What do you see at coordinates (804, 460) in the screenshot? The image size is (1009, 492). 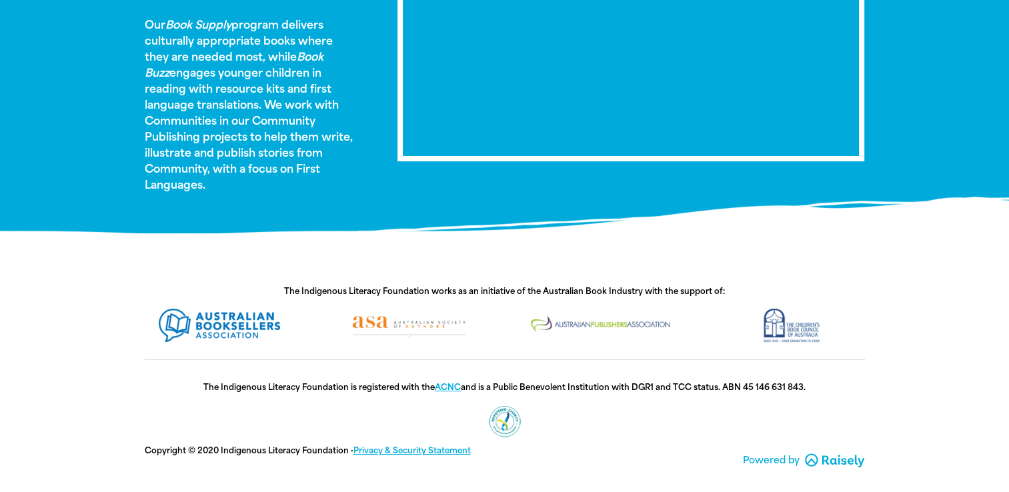 I see `a: Powered by` at bounding box center [804, 460].